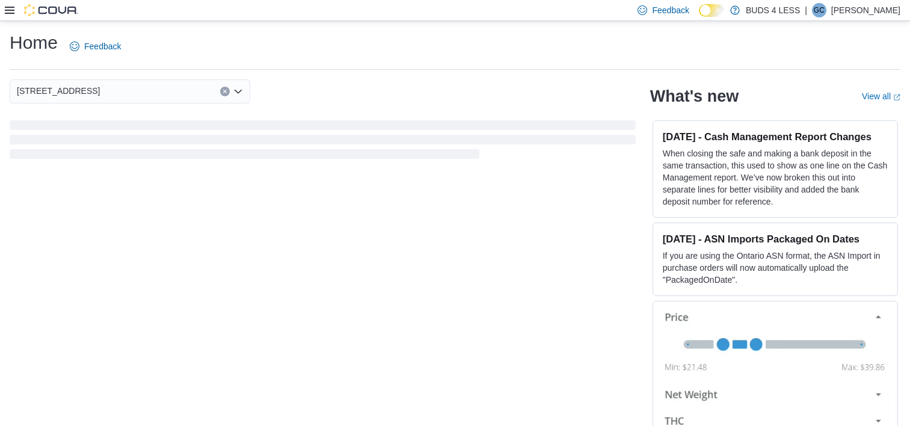 This screenshot has height=426, width=910. What do you see at coordinates (897, 97) in the screenshot?
I see `svg: External link` at bounding box center [897, 97].